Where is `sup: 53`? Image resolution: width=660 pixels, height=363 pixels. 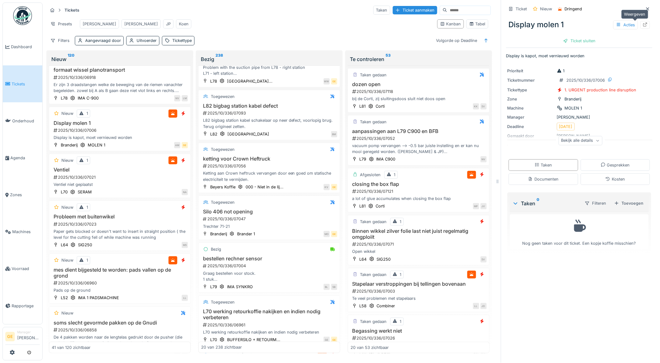 sup: 53 is located at coordinates (388, 59).